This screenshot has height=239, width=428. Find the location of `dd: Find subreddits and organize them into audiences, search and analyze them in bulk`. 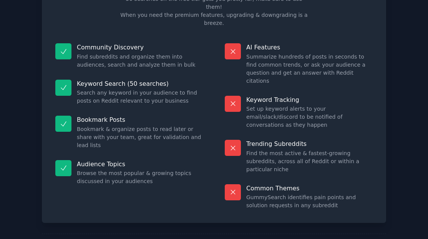

dd: Find subreddits and organize them into audiences, search and analyze them in bulk is located at coordinates (140, 61).